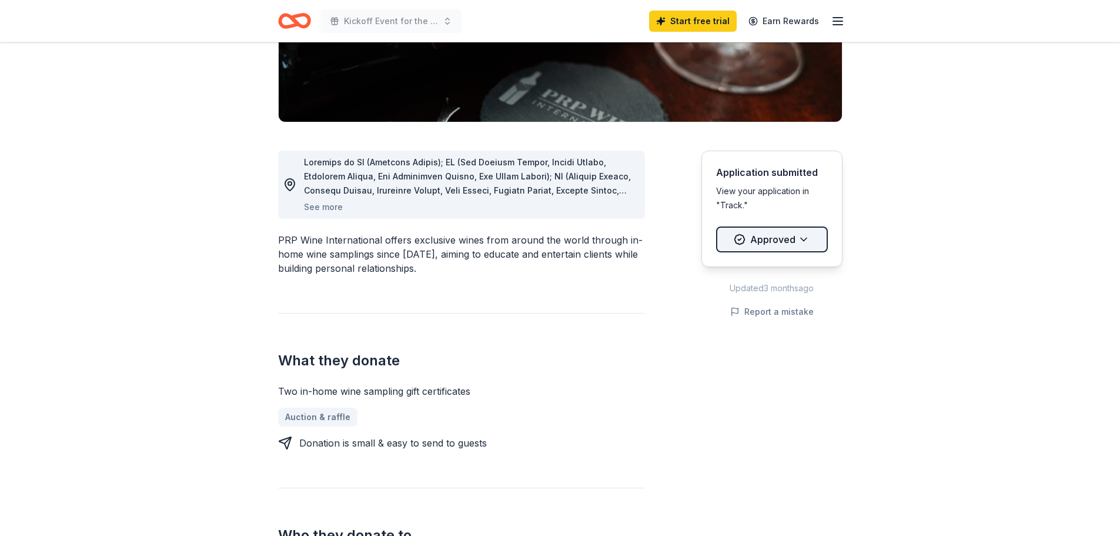 Image resolution: width=1120 pixels, height=536 pixels. Describe the element at coordinates (772, 198) in the screenshot. I see `div: View your application in "Track."` at that location.